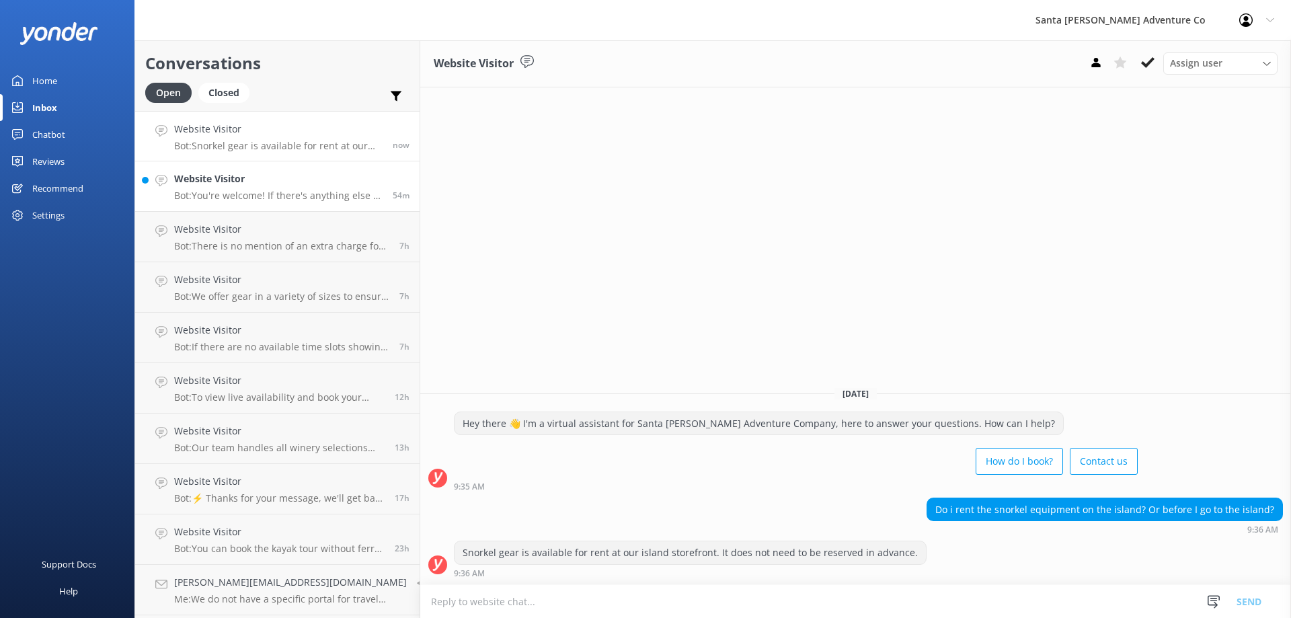  What do you see at coordinates (402, 548) in the screenshot?
I see `span: 10:32am 13-Aug-2025 (UTC -07:00) America/Tijuana` at bounding box center [402, 548].